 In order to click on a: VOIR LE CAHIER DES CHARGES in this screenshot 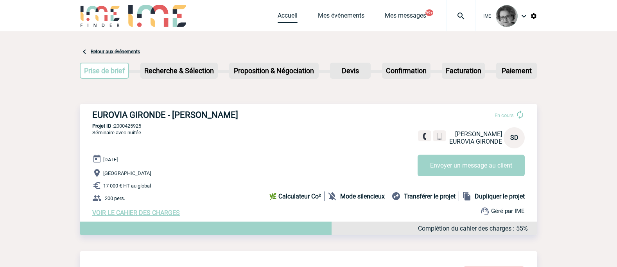, I will do `click(136, 212)`.